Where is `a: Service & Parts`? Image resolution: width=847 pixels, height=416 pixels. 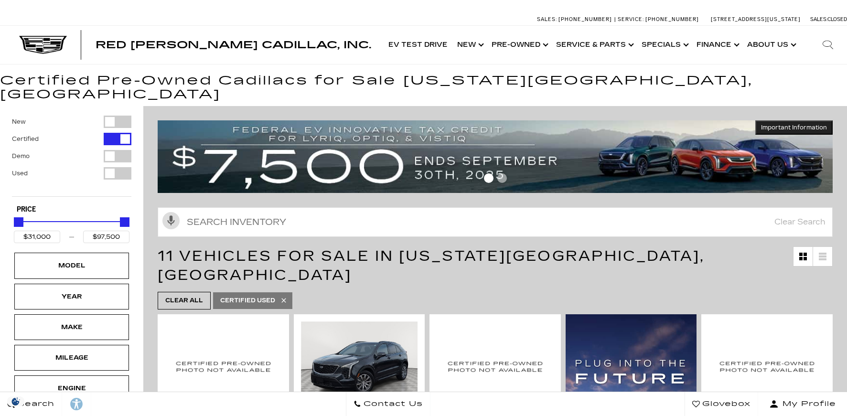 a: Service & Parts is located at coordinates (594, 45).